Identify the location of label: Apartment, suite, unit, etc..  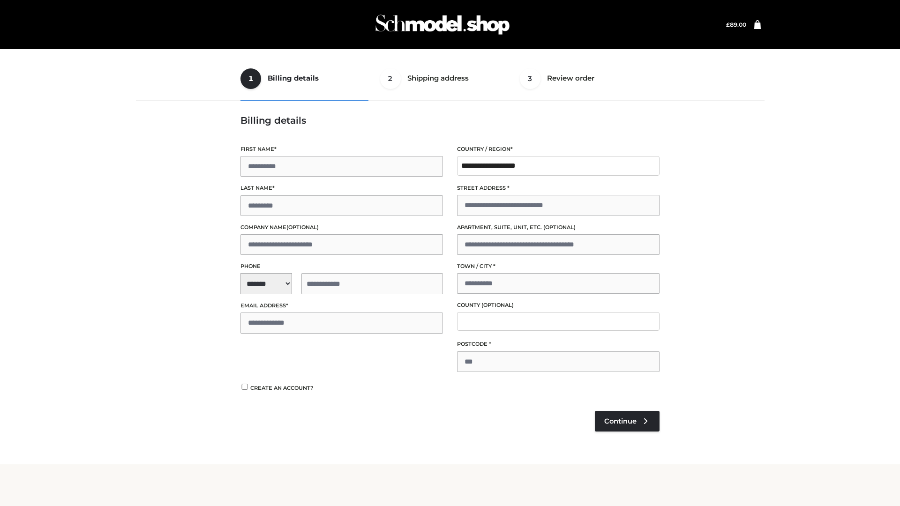
(559, 227).